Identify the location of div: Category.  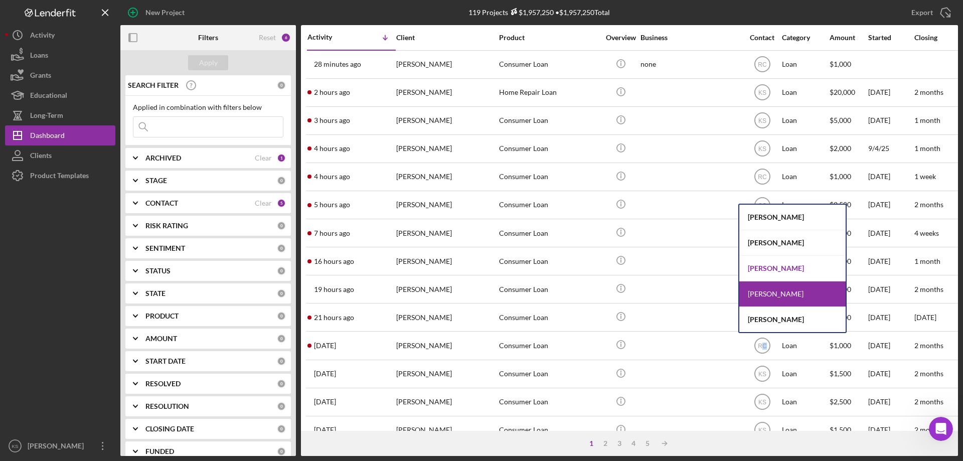
(805, 38).